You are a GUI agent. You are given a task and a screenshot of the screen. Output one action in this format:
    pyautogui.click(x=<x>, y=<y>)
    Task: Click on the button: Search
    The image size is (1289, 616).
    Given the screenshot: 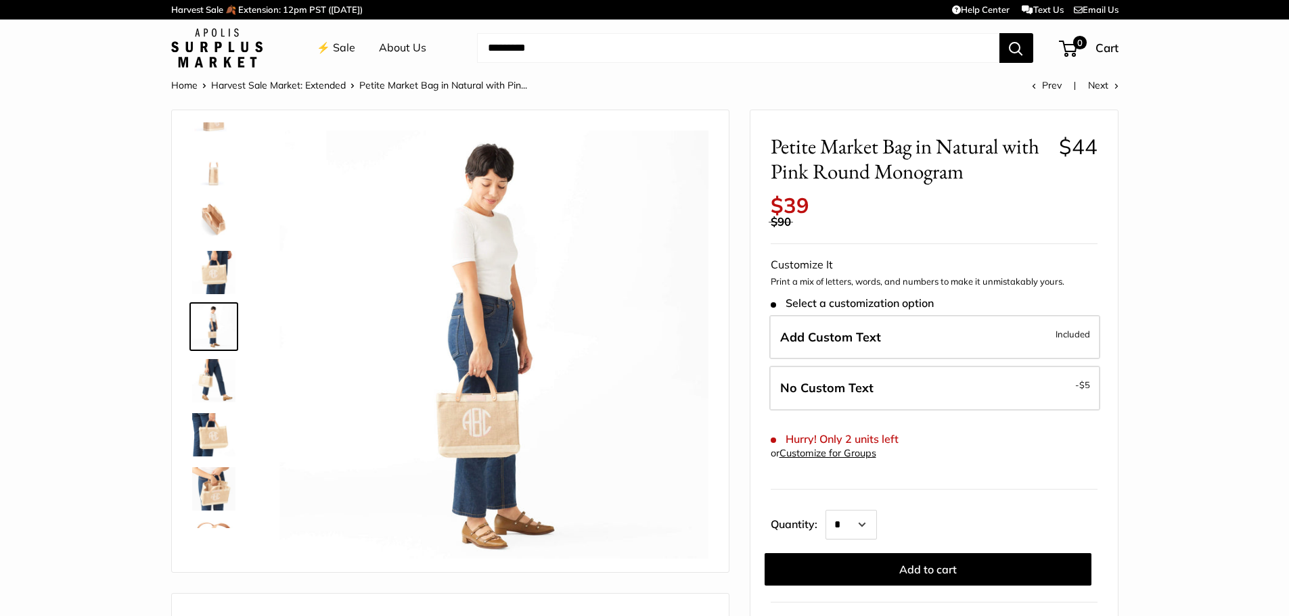 What is the action you would take?
    pyautogui.click(x=1016, y=48)
    